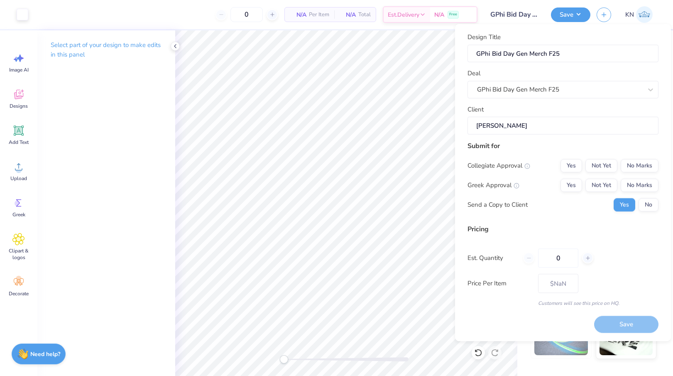 Image resolution: width=673 pixels, height=376 pixels. What do you see at coordinates (571, 15) in the screenshot?
I see `button: Save` at bounding box center [571, 15].